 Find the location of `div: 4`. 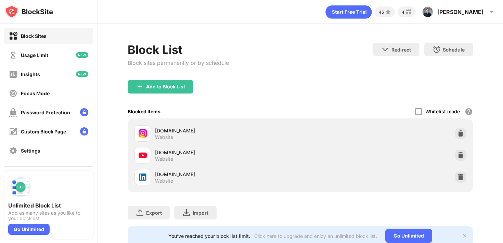

div: 4 is located at coordinates (403, 12).